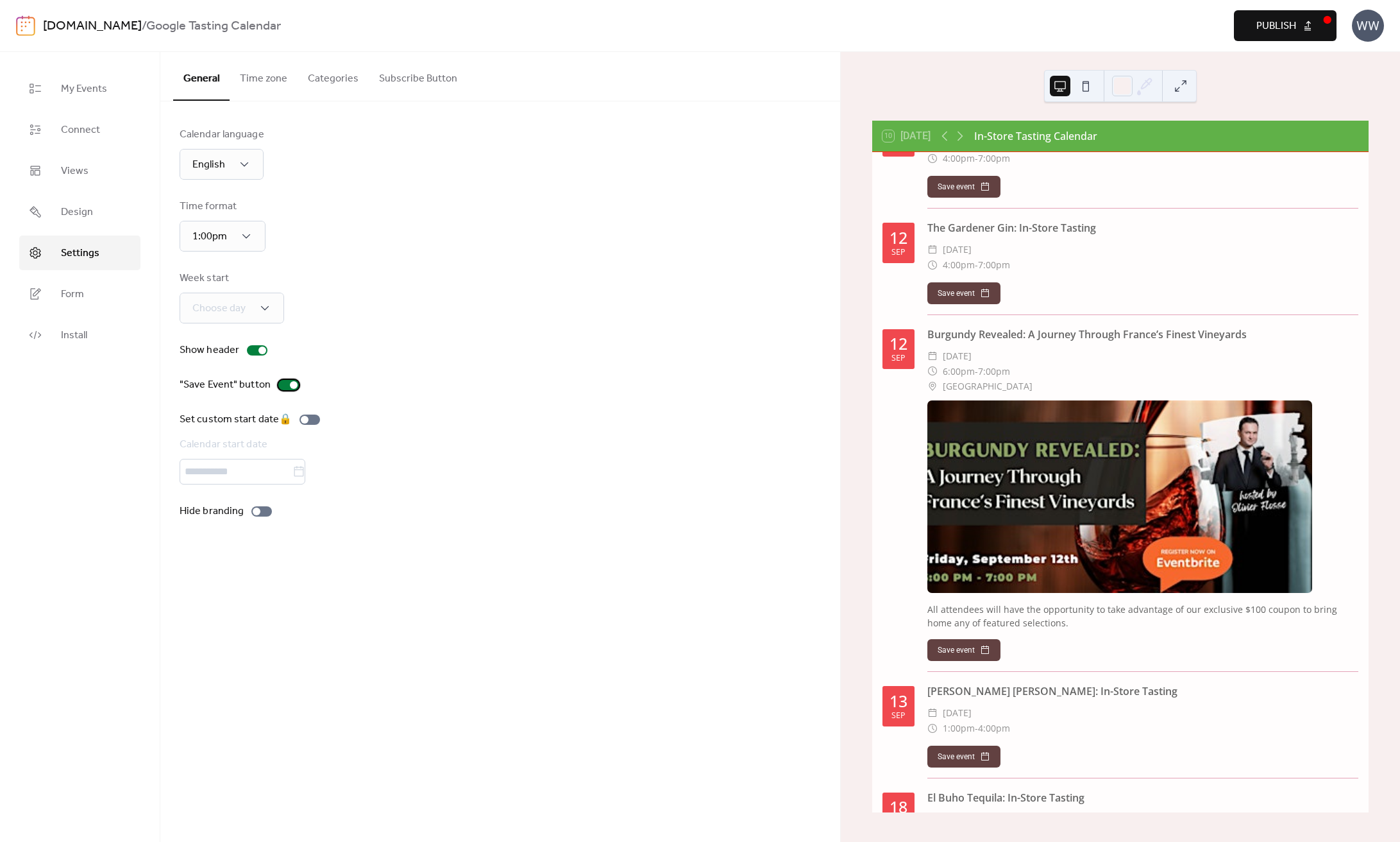 This screenshot has height=842, width=1400. I want to click on a: Connect, so click(79, 129).